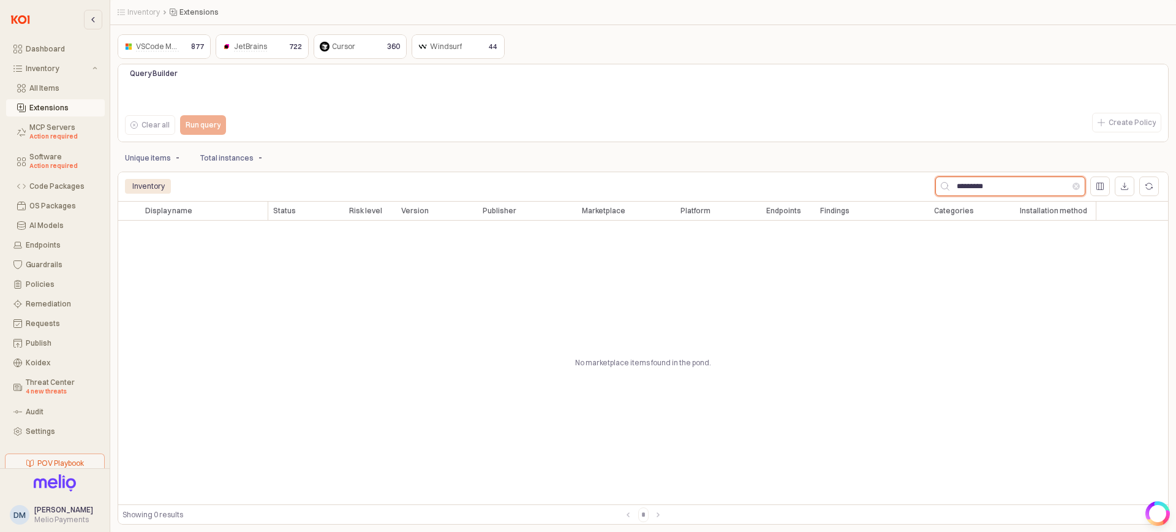 This screenshot has height=532, width=1176. What do you see at coordinates (64, 519) in the screenshot?
I see `div: Melio Payments` at bounding box center [64, 519].